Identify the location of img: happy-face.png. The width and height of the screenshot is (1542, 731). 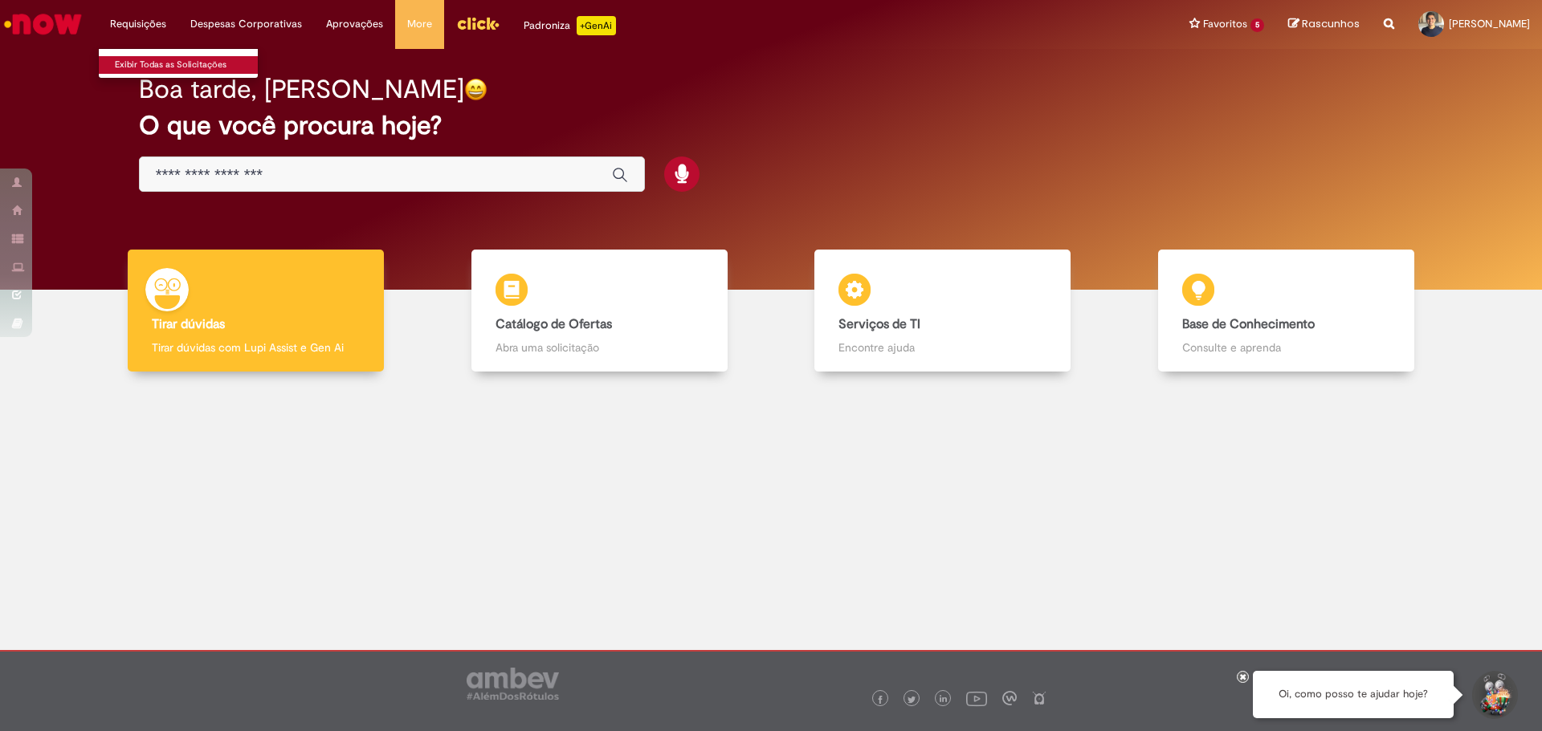
(475, 89).